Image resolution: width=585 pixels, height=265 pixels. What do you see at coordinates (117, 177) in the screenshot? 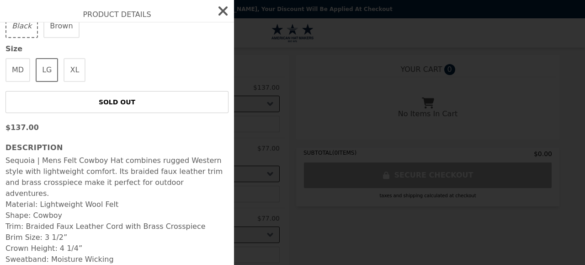
I see `p: Sequoia | Mens Felt Cowboy Hat combines rugged Western style with lightweight comfort. Its braide...` at bounding box center [117, 177].